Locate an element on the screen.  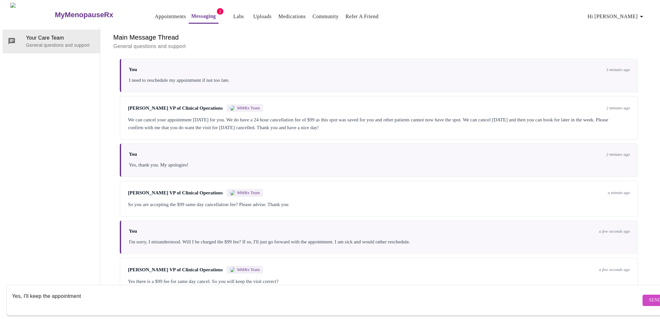
div: Yes, thank you. My apologies! is located at coordinates (379, 165).